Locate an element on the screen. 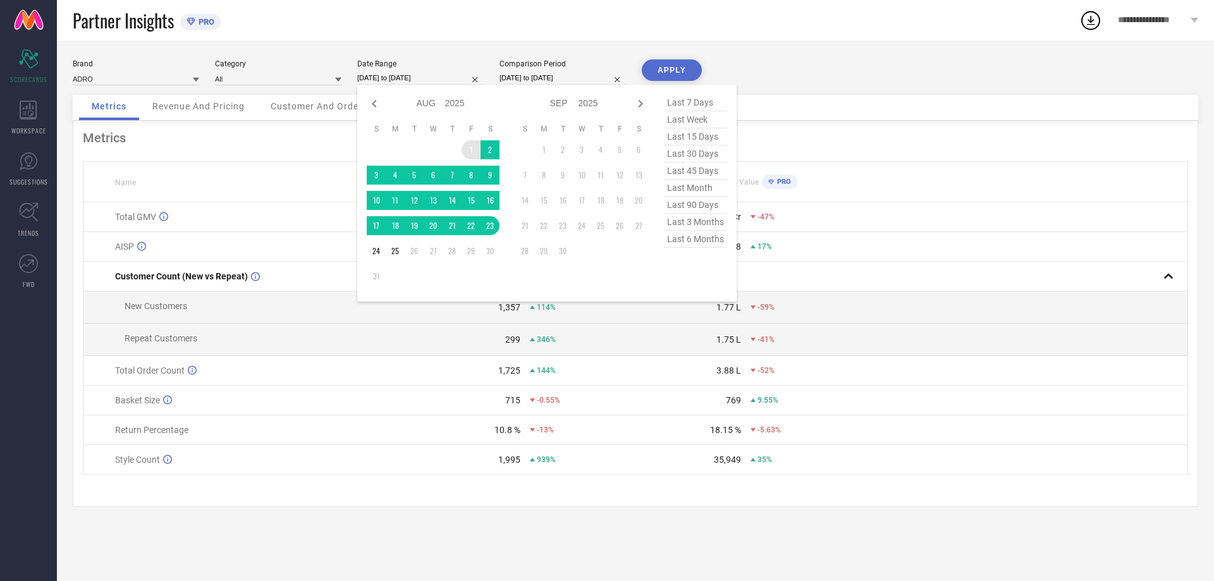  span: AISP is located at coordinates (125, 247).